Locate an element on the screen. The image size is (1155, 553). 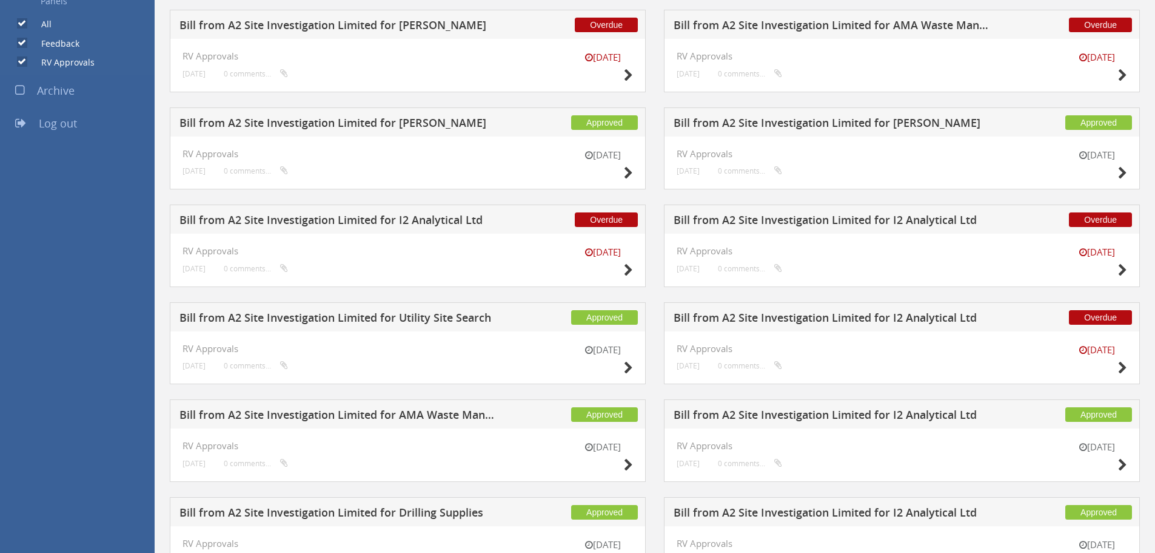
span: Archive is located at coordinates (56, 90).